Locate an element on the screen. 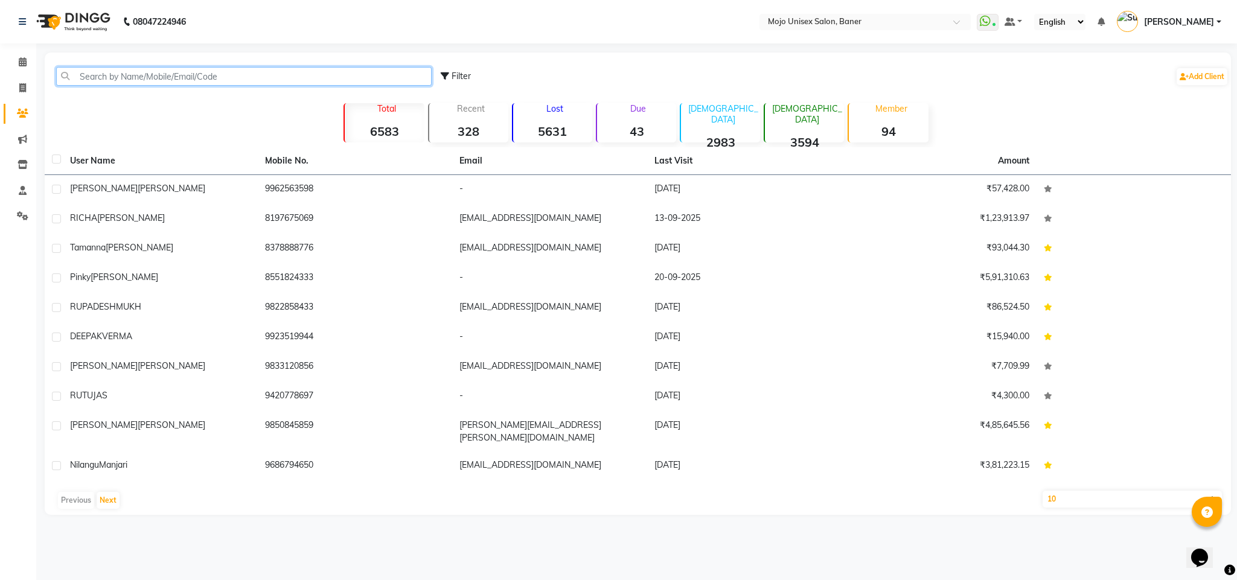 This screenshot has height=580, width=1237. span: DESHMUKH is located at coordinates (117, 307).